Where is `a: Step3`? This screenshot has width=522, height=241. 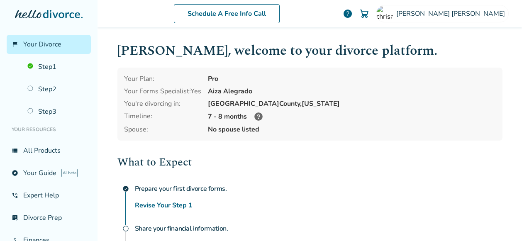
a: Step3 is located at coordinates (56, 112).